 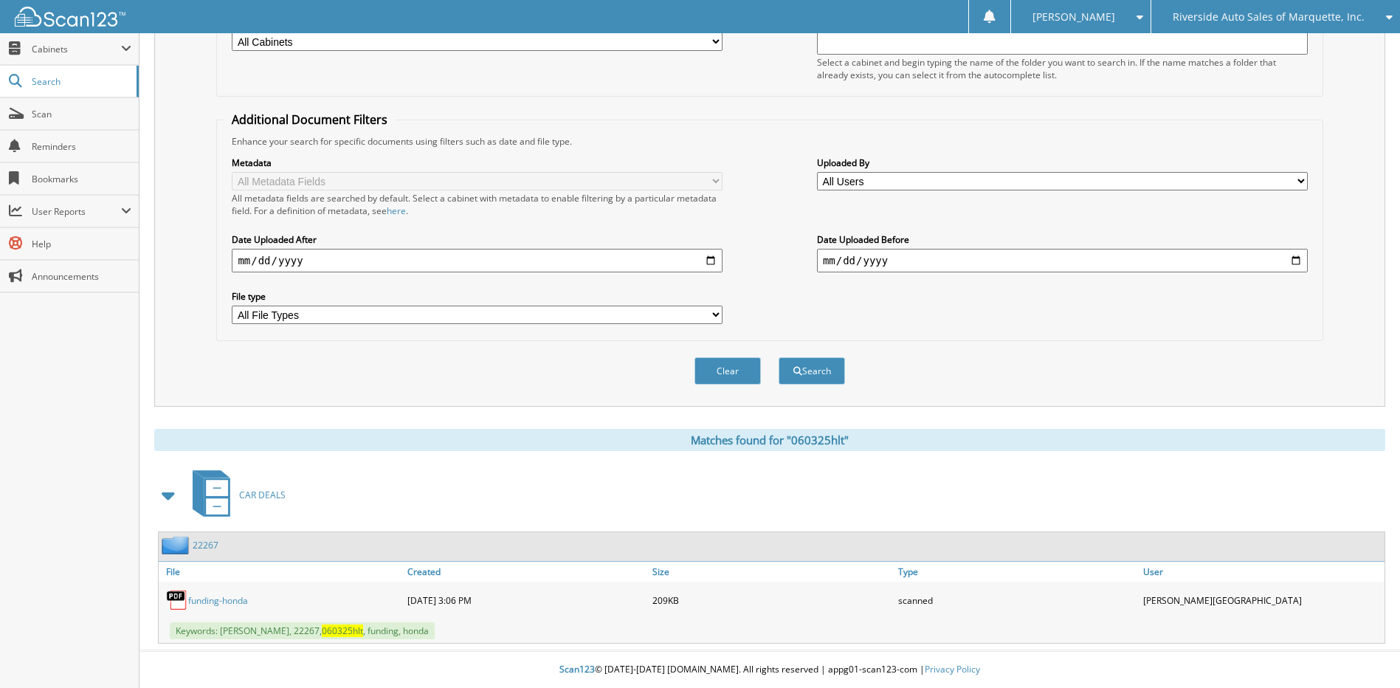 What do you see at coordinates (76, 49) in the screenshot?
I see `span: Cabinets` at bounding box center [76, 49].